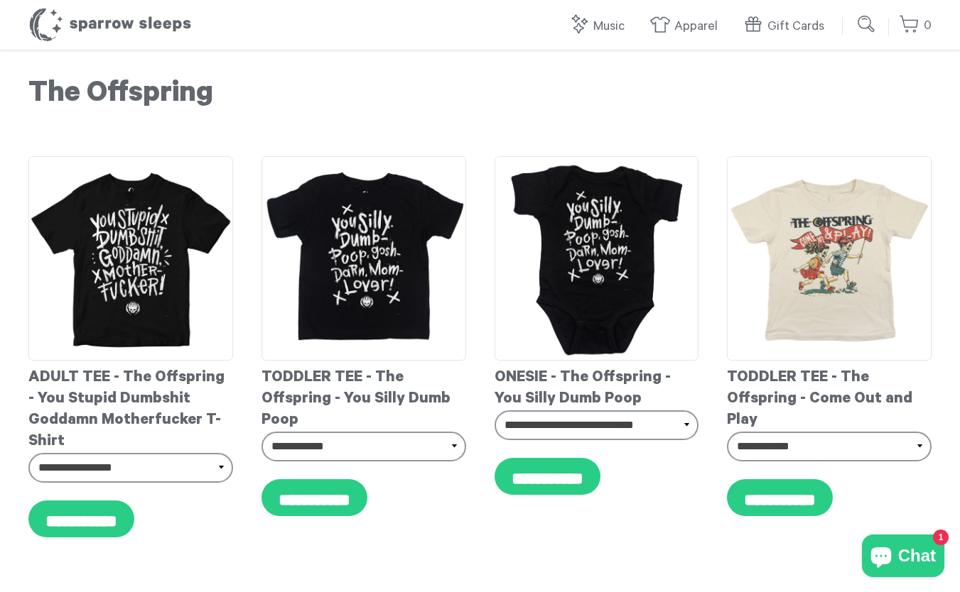 This screenshot has height=592, width=960. What do you see at coordinates (786, 26) in the screenshot?
I see `a: Gift Cards` at bounding box center [786, 26].